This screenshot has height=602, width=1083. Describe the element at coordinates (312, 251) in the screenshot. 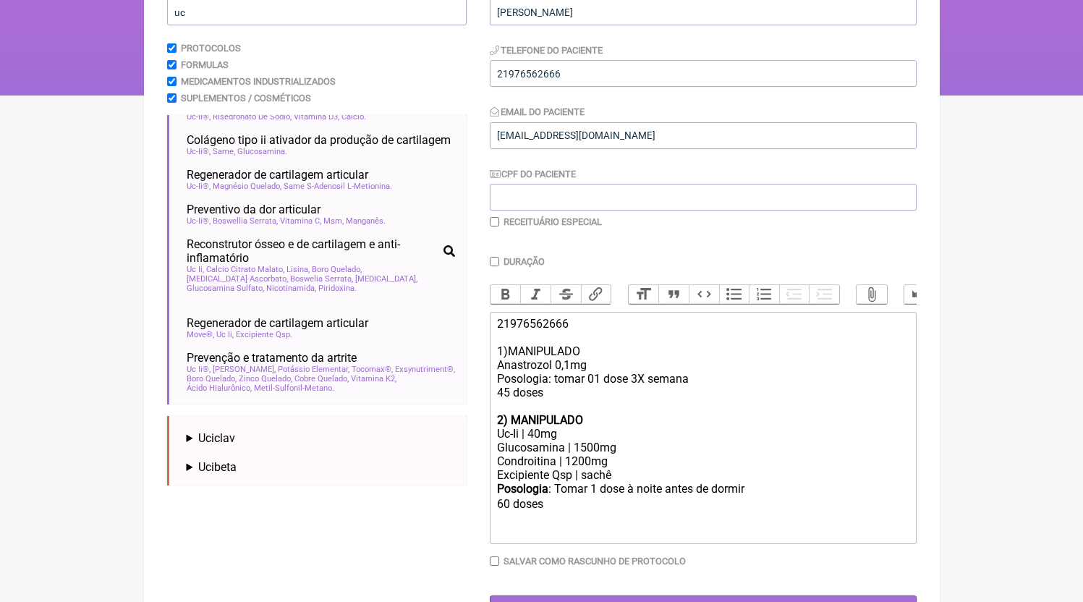

I see `span: Reconstrutor ósseo e de cartilagem e anti-inflamatório` at that location.